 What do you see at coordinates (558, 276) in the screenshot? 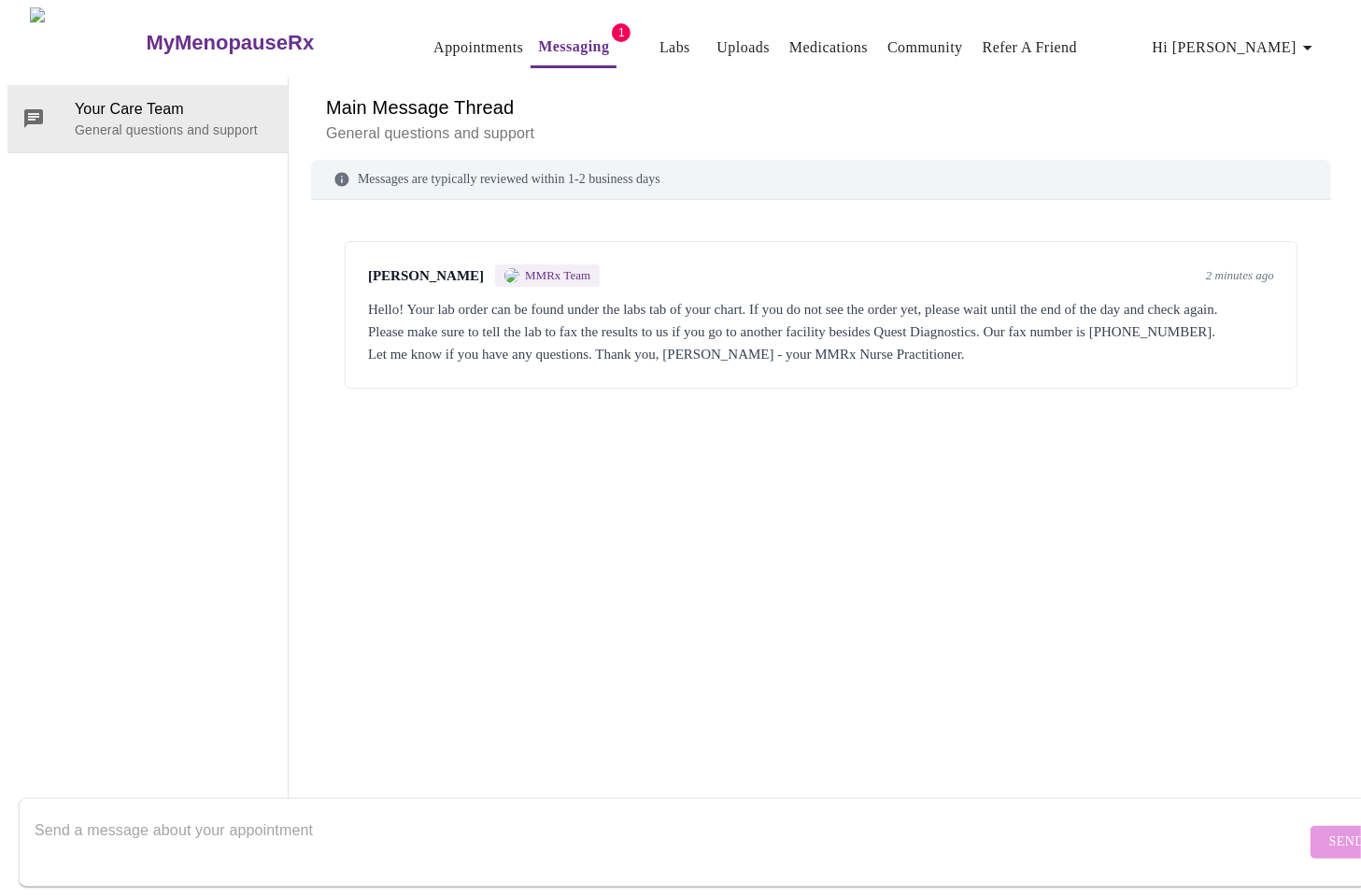
I see `span: MMRx Team` at bounding box center [558, 276].